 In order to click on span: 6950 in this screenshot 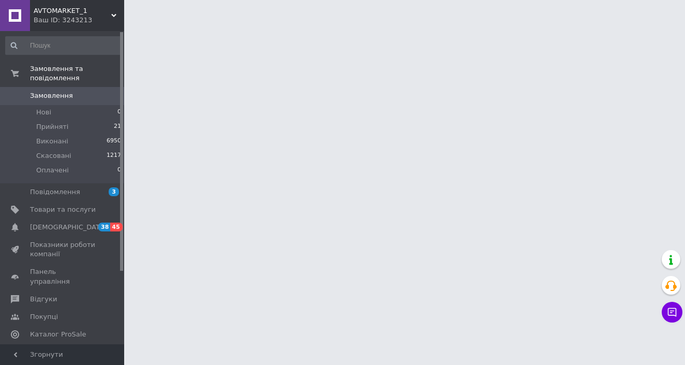, I will do `click(114, 141)`.